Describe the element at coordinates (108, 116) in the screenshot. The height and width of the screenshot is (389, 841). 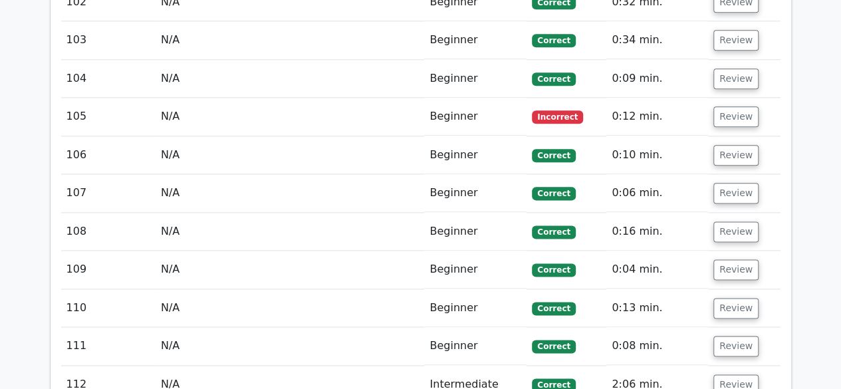
I see `td: 105` at that location.